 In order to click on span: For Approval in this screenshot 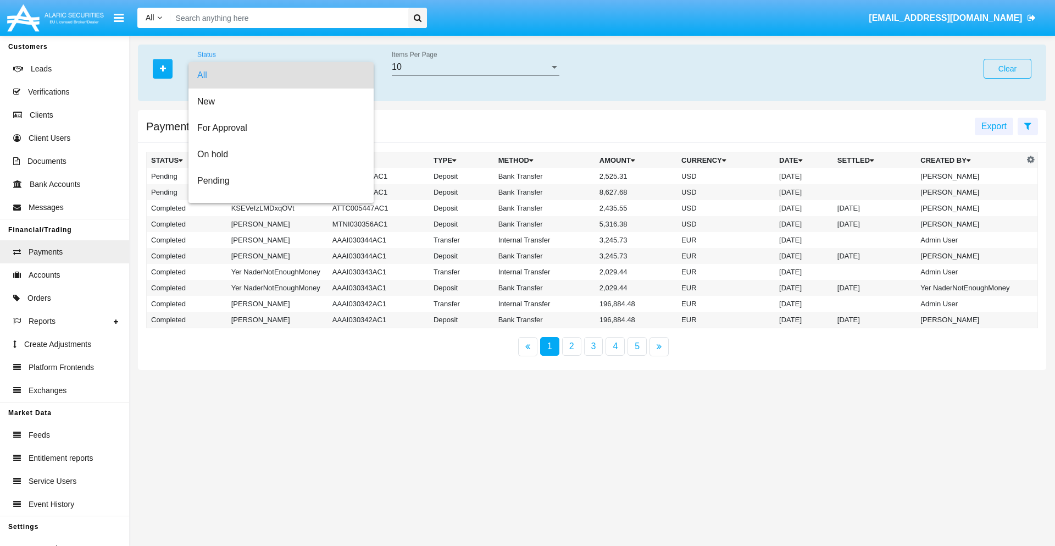, I will do `click(281, 128)`.